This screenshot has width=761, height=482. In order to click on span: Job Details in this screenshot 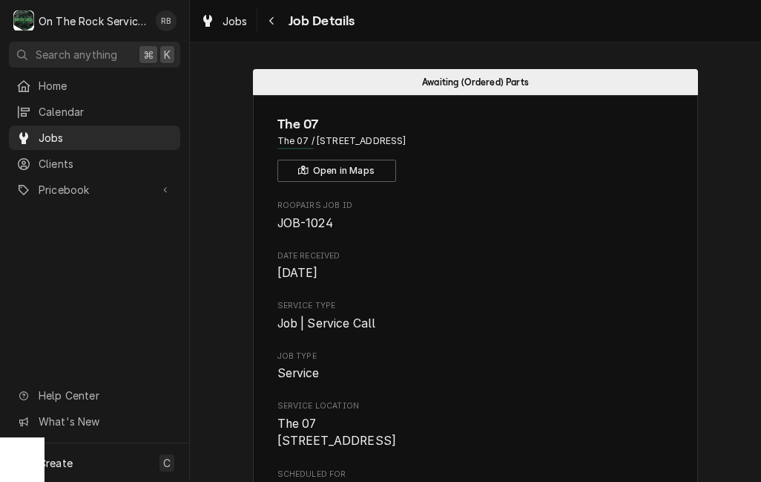, I will do `click(320, 21)`.